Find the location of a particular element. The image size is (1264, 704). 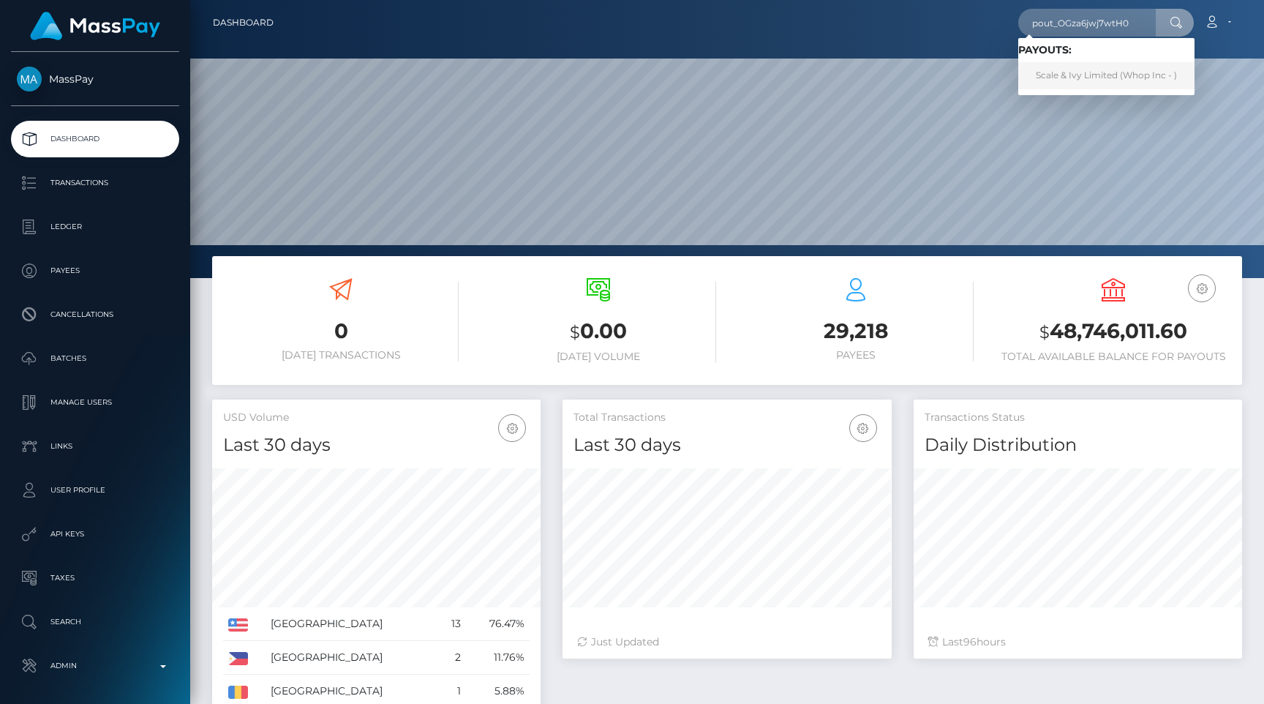

a: Cancellations is located at coordinates (95, 315).